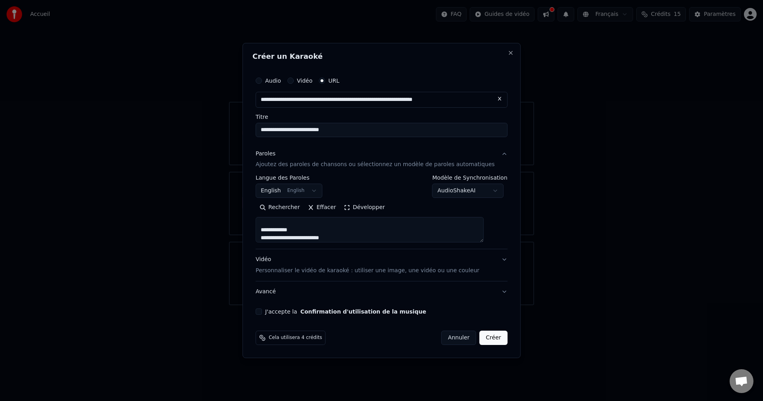 This screenshot has height=401, width=763. What do you see at coordinates (289, 178) in the screenshot?
I see `label: Langue des Paroles` at bounding box center [289, 178].